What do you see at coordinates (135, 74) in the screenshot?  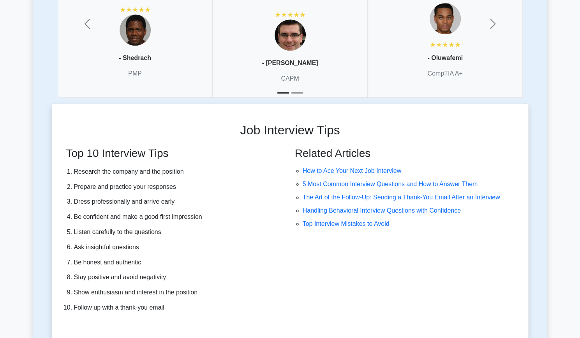 I see `p: PMP` at bounding box center [135, 74].